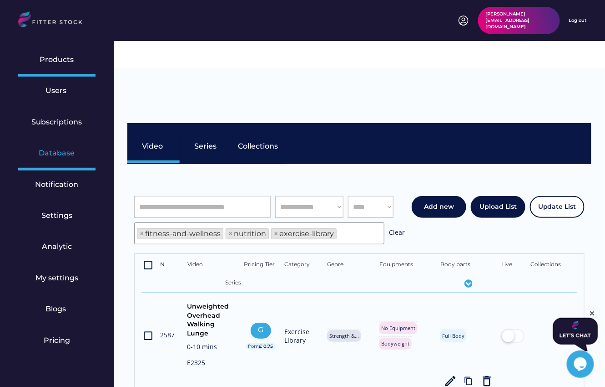 The height and width of the screenshot is (387, 605). I want to click on div: Full Body, so click(453, 335).